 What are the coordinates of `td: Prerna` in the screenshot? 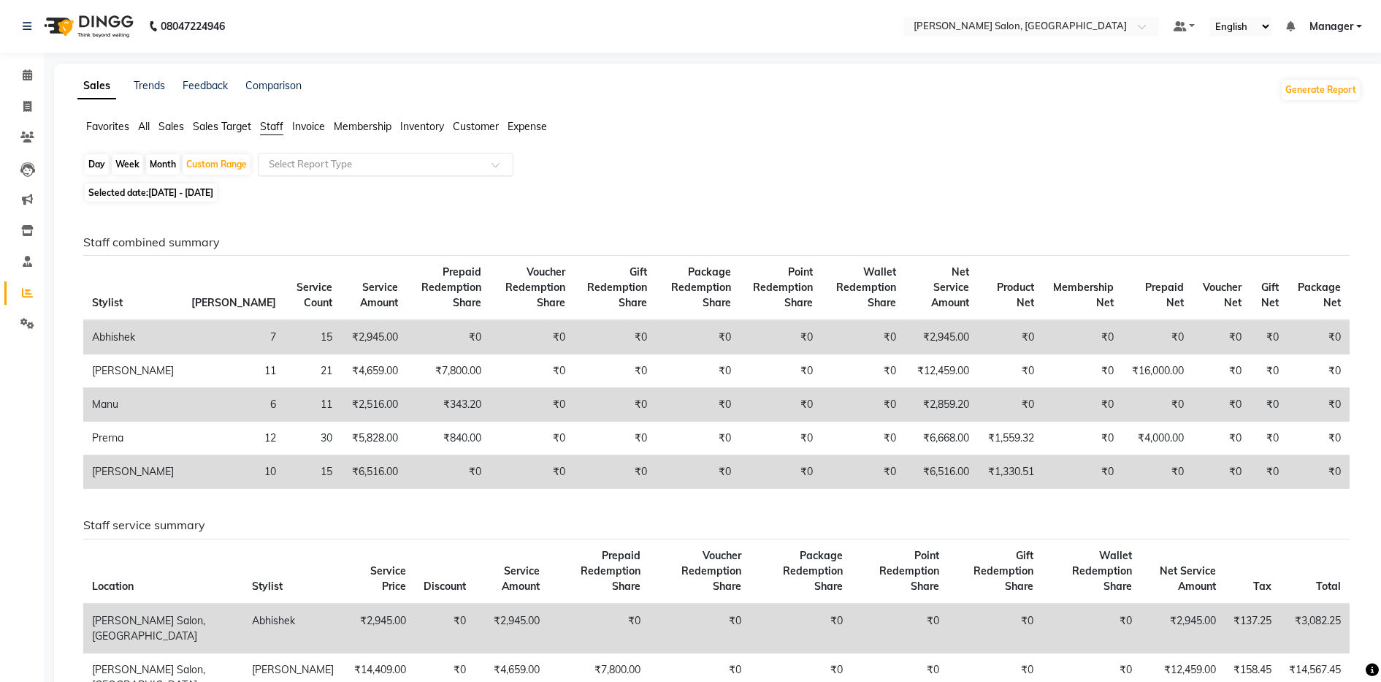 It's located at (133, 438).